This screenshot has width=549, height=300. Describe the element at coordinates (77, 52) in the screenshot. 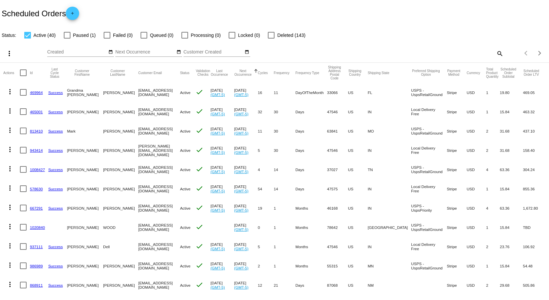

I see `input: Created` at that location.